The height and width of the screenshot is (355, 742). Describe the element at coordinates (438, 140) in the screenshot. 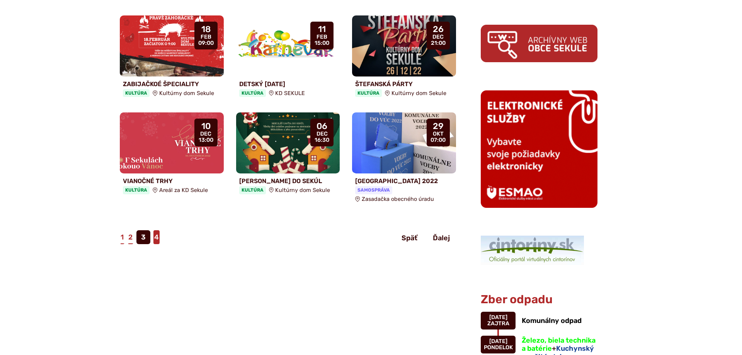

I see `span: 07:00` at that location.